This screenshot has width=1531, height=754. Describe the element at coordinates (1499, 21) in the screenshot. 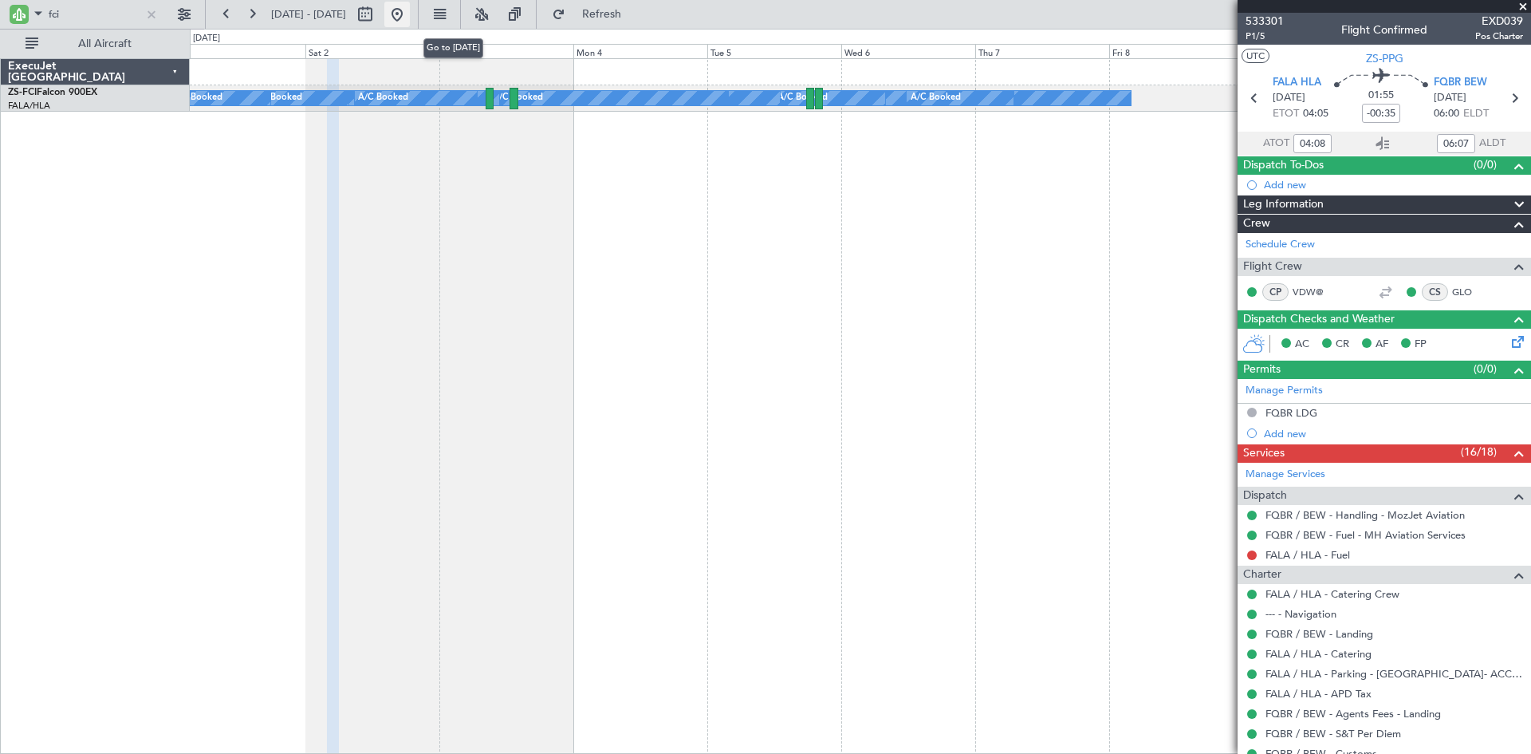

I see `span: EXD039` at that location.